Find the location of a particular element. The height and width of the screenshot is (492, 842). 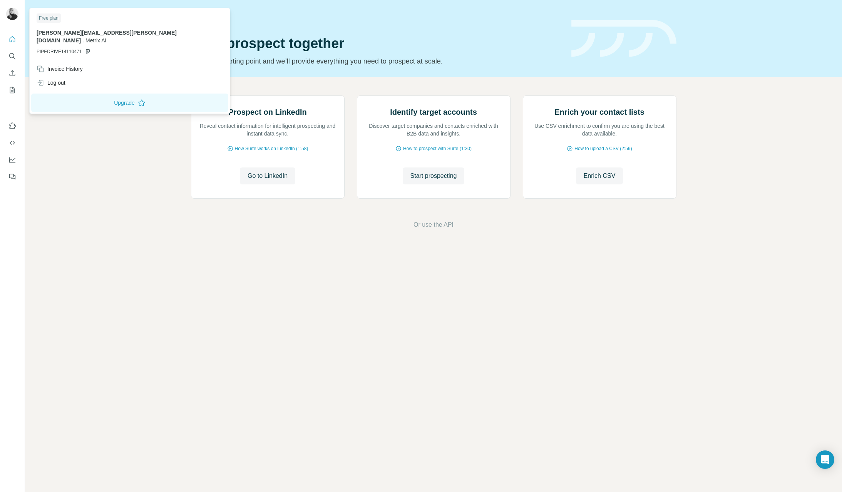

h2: Prospect on LinkedIn is located at coordinates (267, 112).